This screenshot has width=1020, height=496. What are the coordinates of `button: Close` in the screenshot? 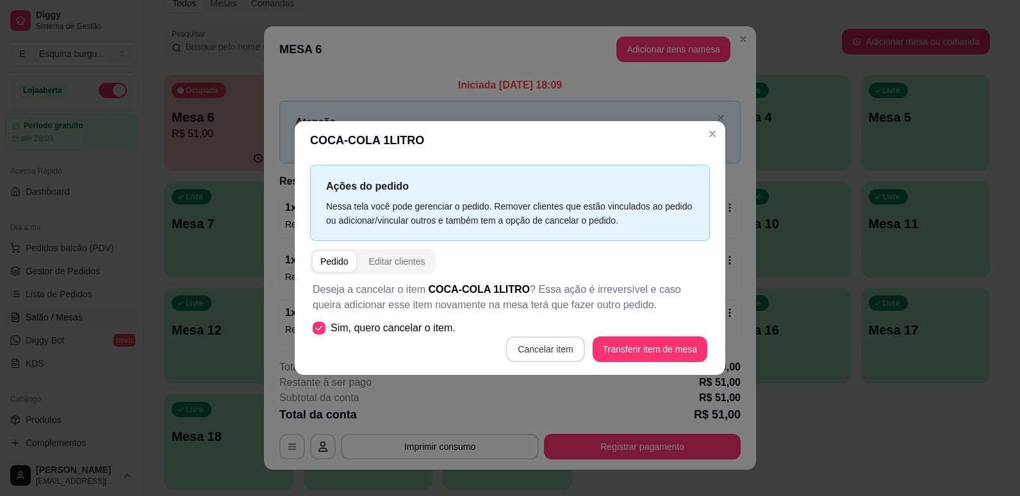 It's located at (713, 134).